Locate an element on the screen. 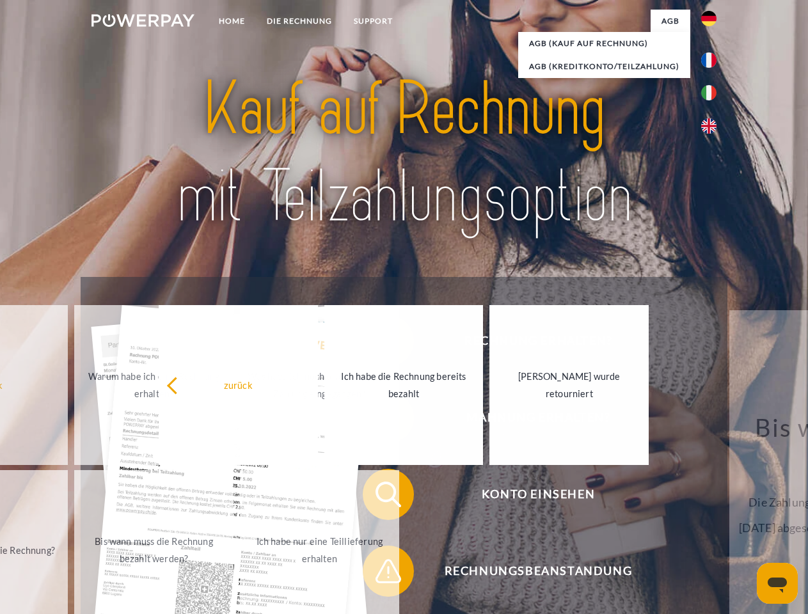 This screenshot has width=808, height=614. a: AGB (Kreditkonto/Teilzahlung) is located at coordinates (604, 66).